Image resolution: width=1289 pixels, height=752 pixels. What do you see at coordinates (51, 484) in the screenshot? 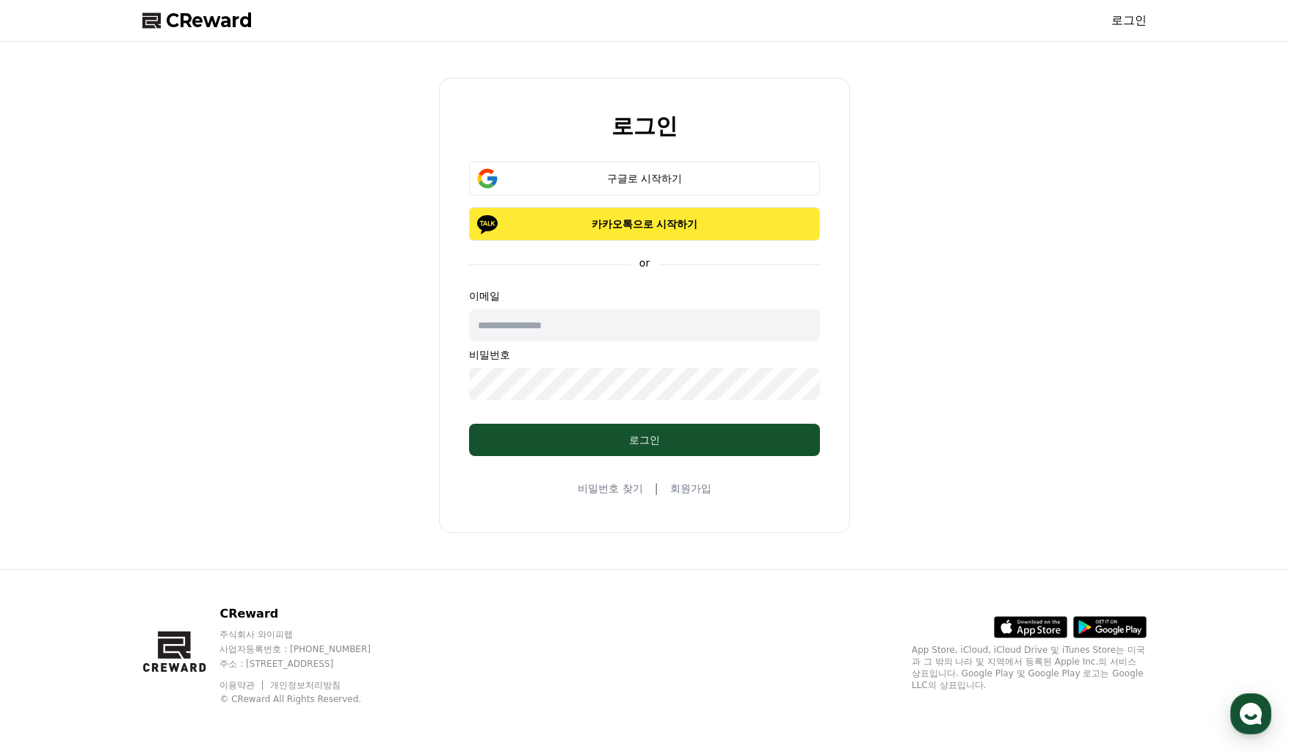
I see `a: 홈` at bounding box center [51, 484].